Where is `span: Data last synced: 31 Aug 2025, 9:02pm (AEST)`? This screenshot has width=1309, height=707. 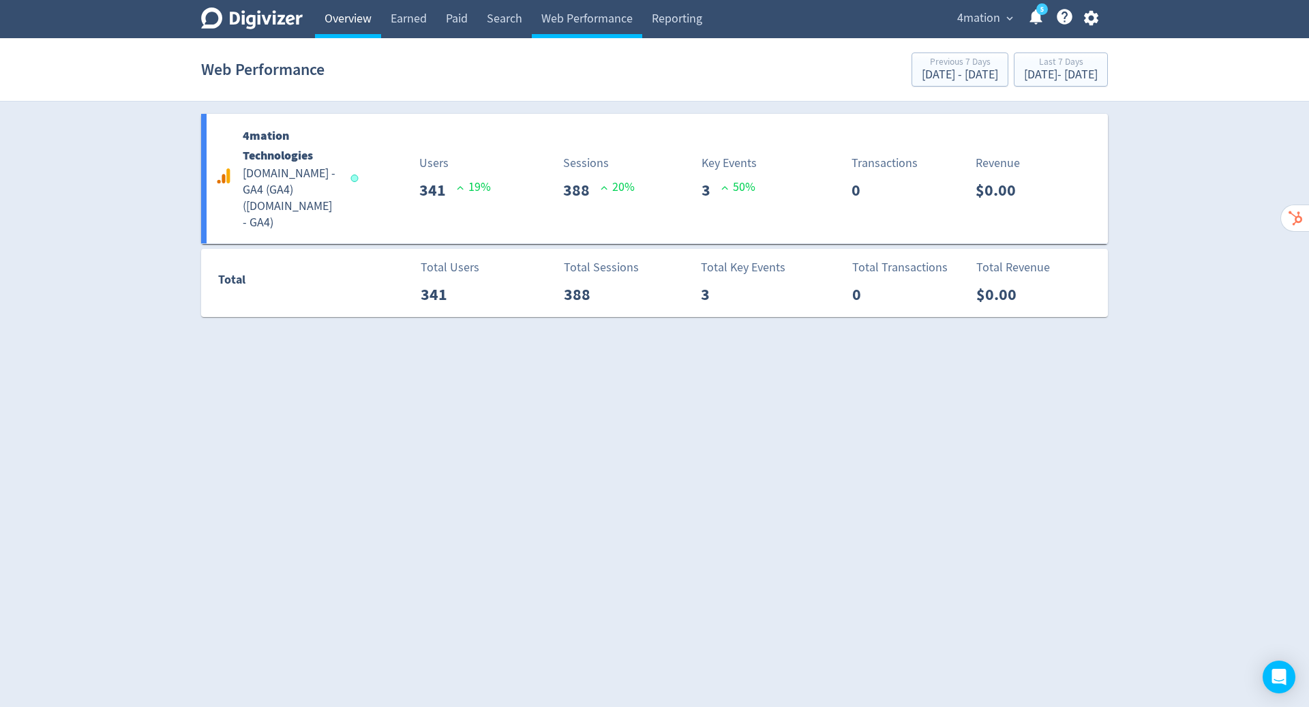
span: Data last synced: 31 Aug 2025, 9:02pm (AEST) is located at coordinates (357, 178).